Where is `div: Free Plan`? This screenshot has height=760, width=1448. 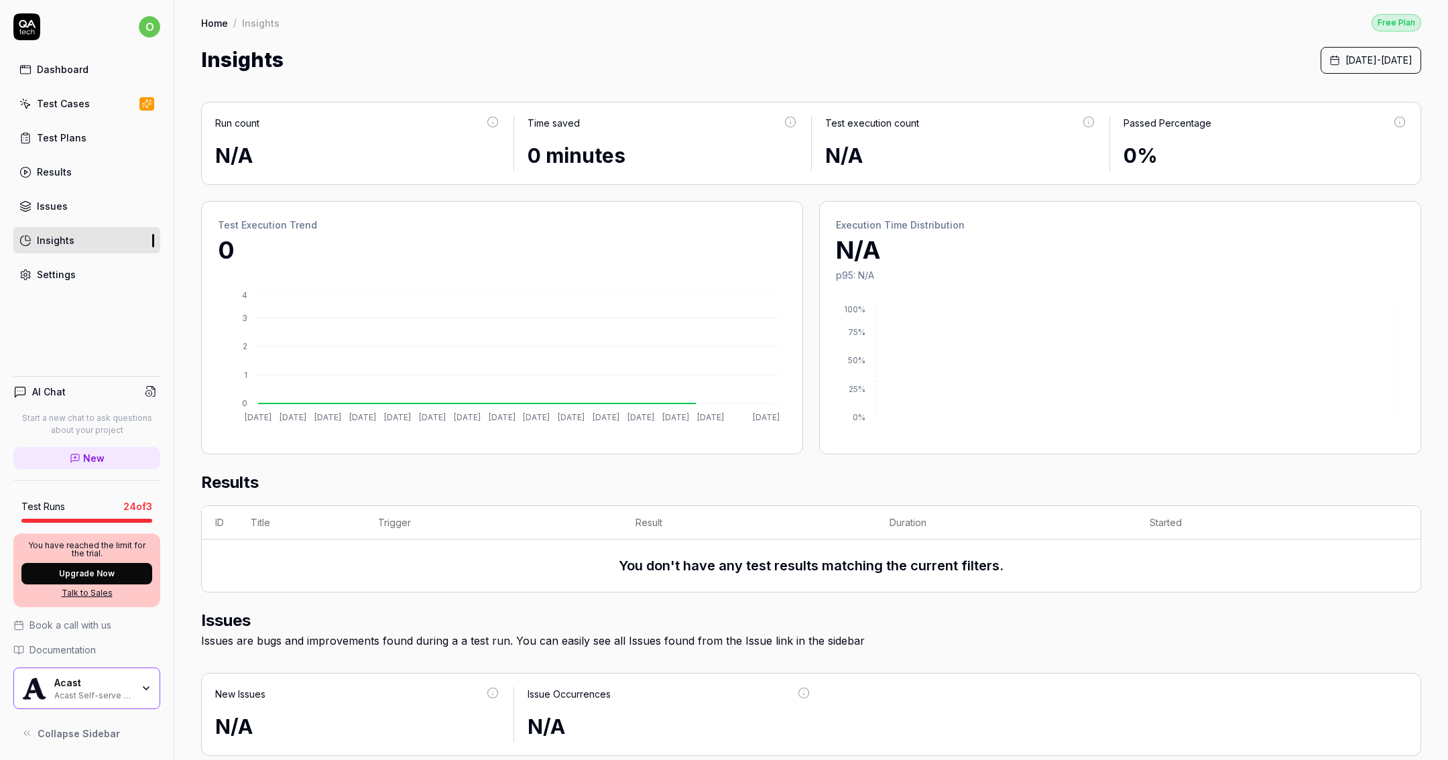
div: Free Plan is located at coordinates (1397, 23).